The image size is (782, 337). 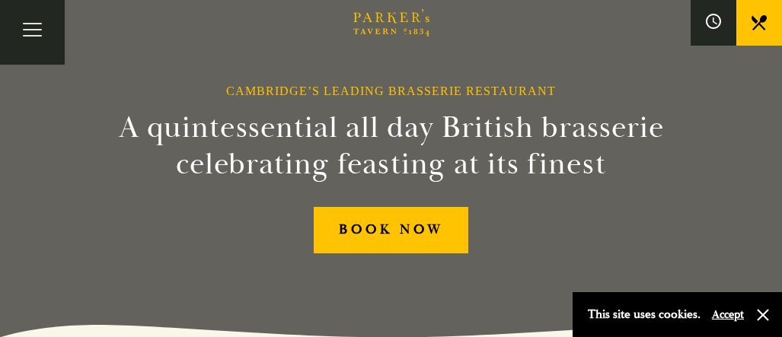 What do you see at coordinates (391, 91) in the screenshot?
I see `h1: Cambridge’s Leading Brasserie Restaurant` at bounding box center [391, 91].